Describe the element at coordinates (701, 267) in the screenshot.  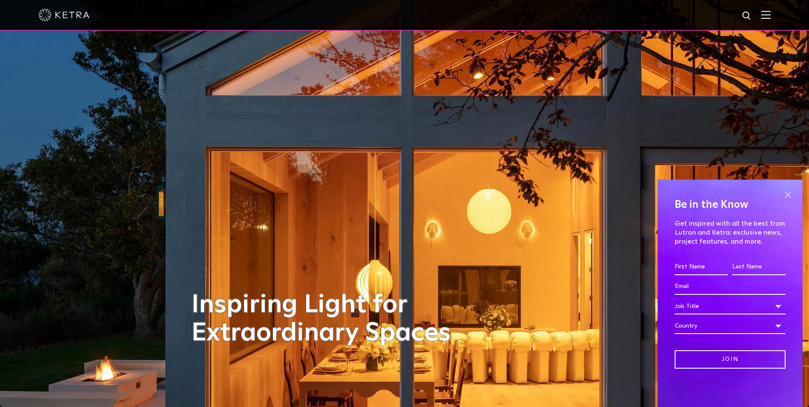
I see `input: First Name` at that location.